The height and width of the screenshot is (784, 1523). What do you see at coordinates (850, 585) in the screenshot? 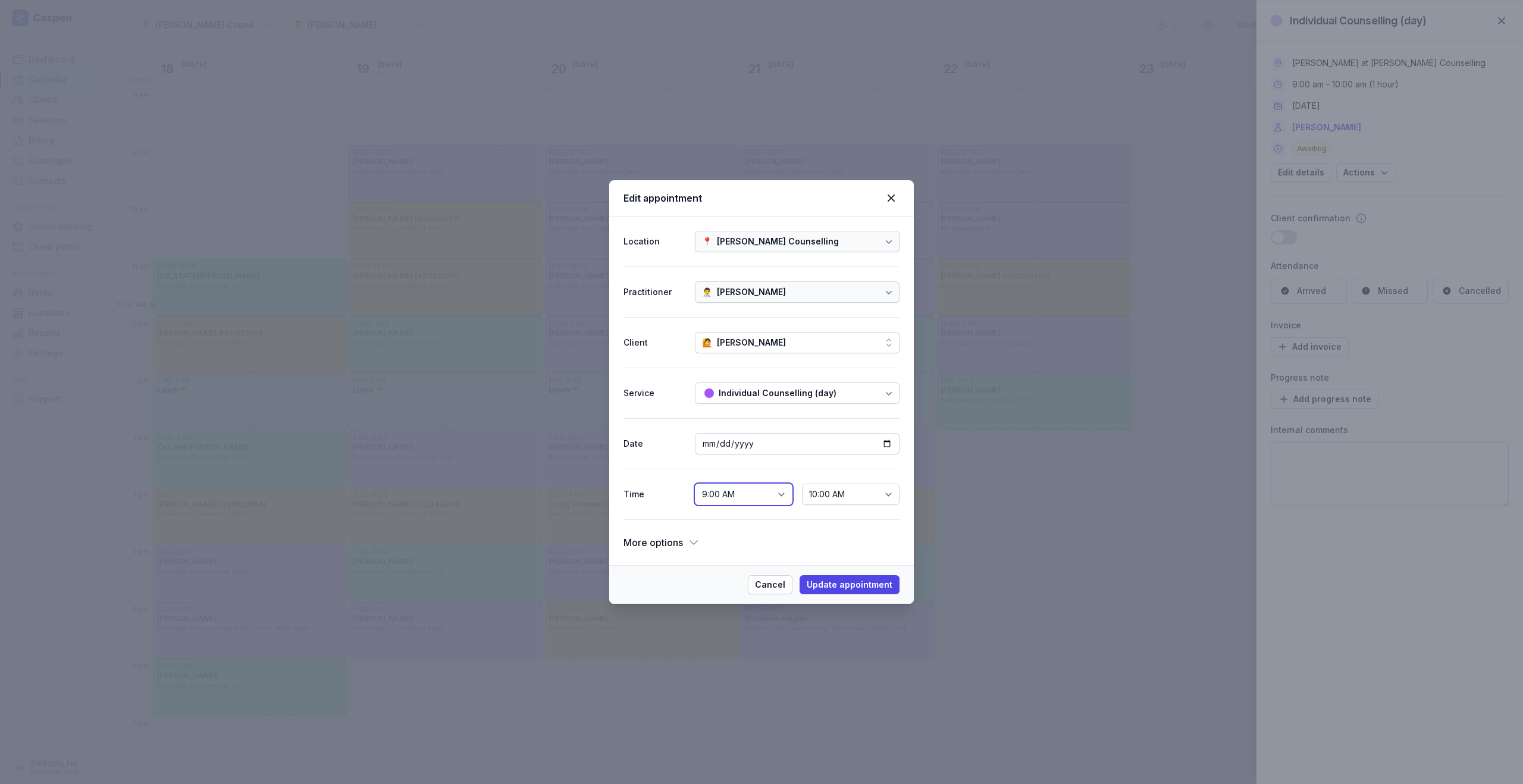
I see `button: Update appointment` at bounding box center [850, 585].